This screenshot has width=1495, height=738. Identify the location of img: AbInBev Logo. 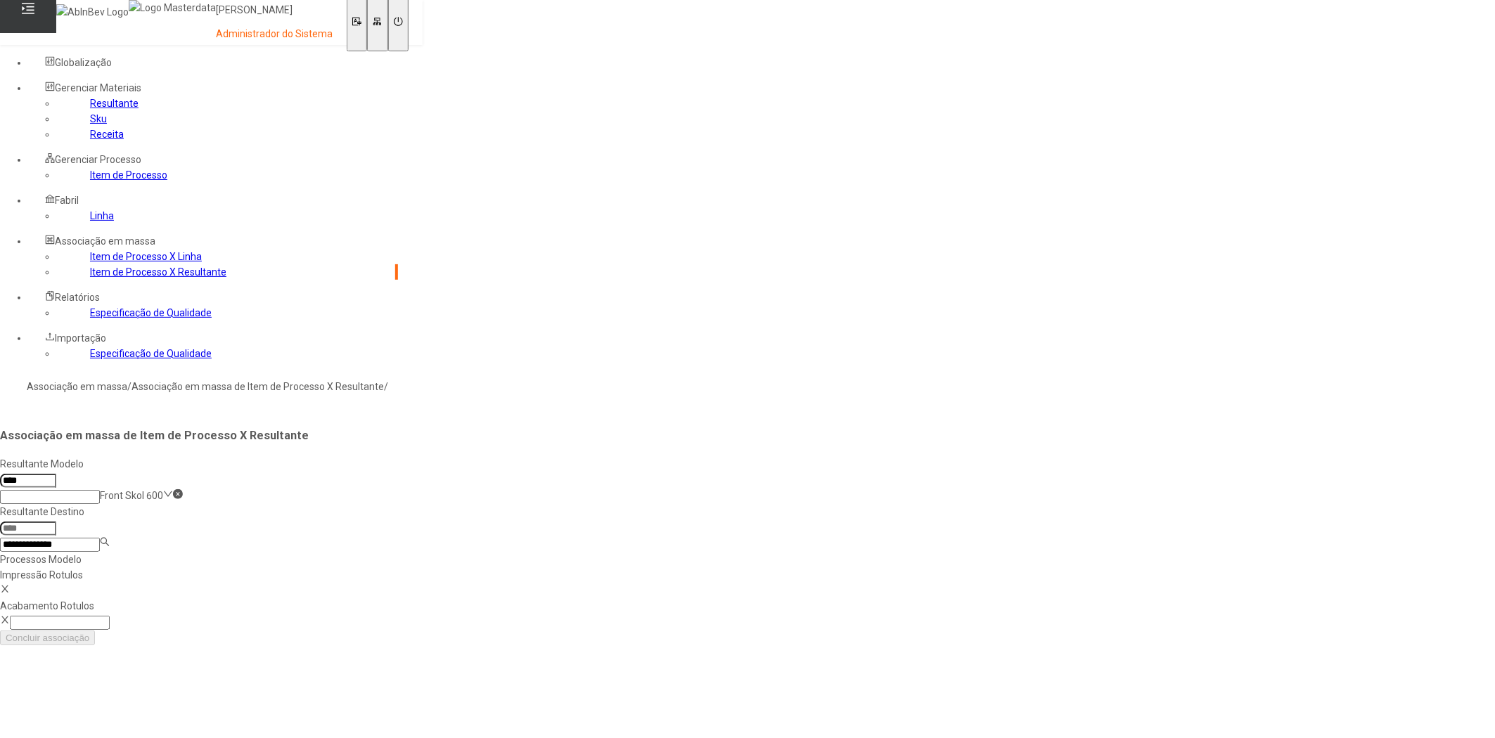
(92, 12).